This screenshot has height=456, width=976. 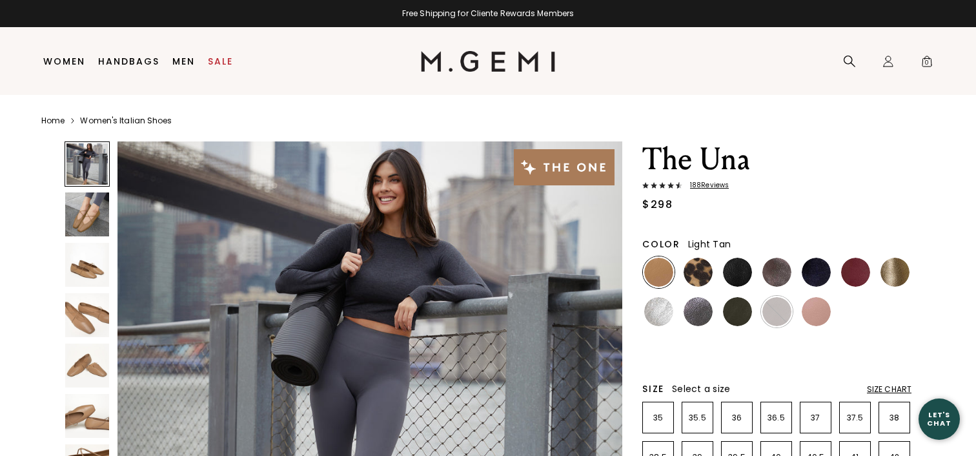 I want to click on p: 36, so click(x=737, y=418).